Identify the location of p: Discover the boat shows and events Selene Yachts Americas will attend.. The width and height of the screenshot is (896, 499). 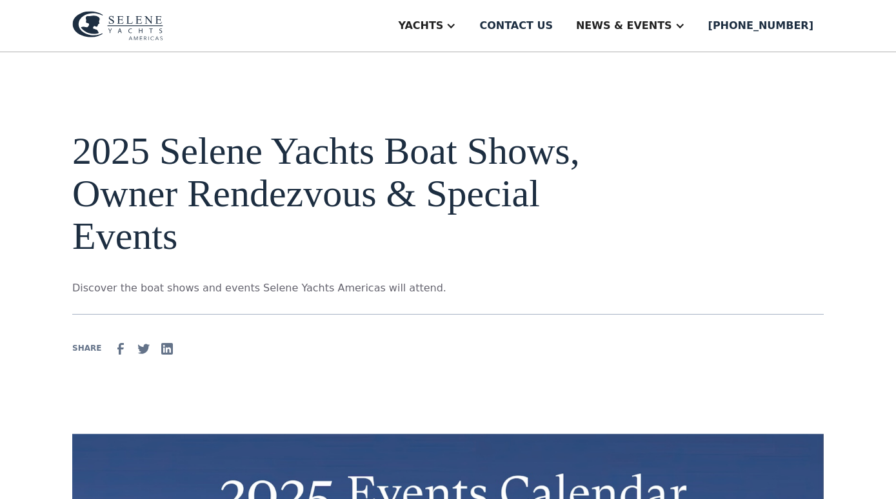
(341, 288).